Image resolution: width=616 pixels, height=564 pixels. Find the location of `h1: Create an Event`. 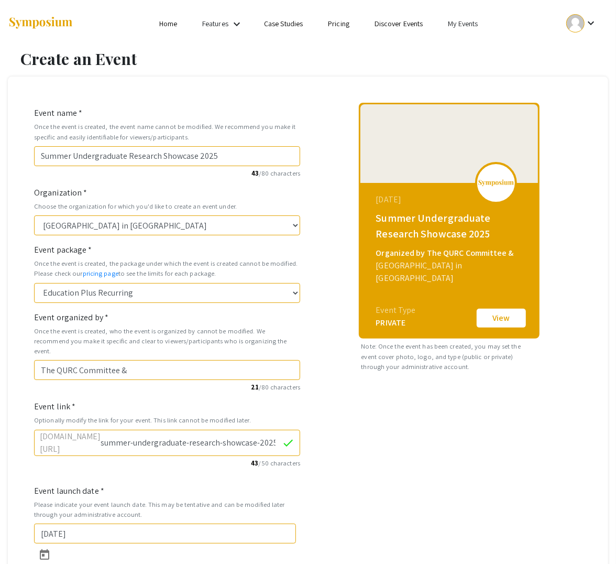

h1: Create an Event is located at coordinates (315, 59).